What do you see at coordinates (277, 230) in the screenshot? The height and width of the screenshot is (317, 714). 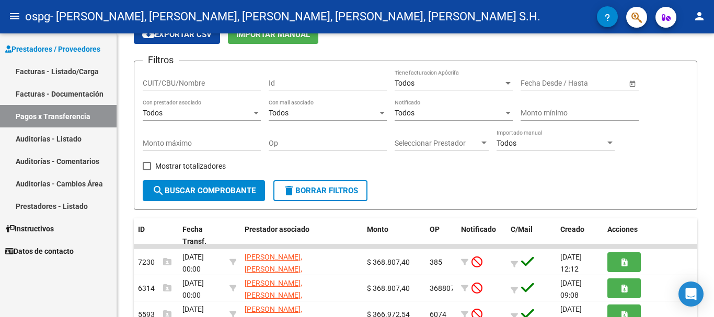 I see `span: Prestador asociado` at bounding box center [277, 230].